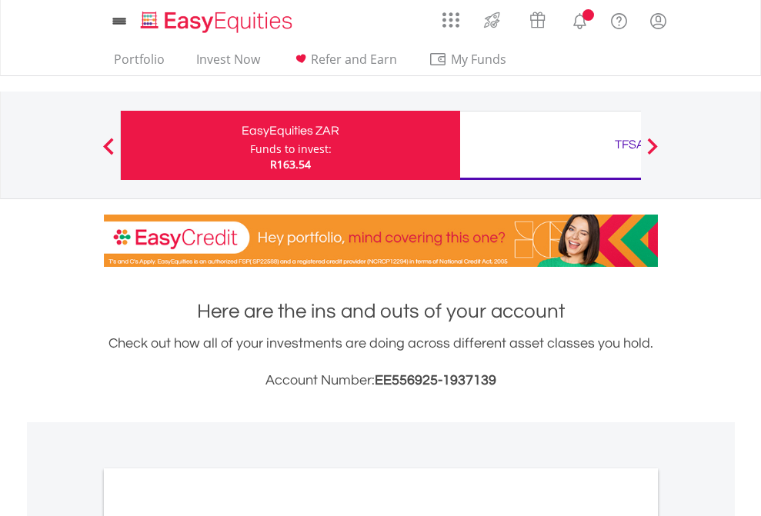  Describe the element at coordinates (451, 20) in the screenshot. I see `img: grid-menu-icon.svg` at that location.